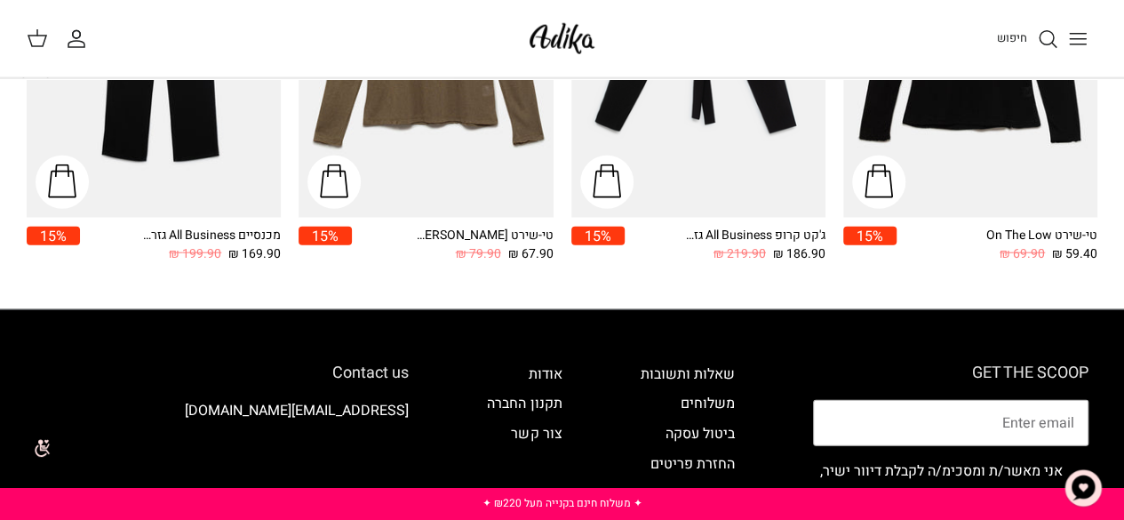  I want to click on span: חיפוש, so click(1012, 37).